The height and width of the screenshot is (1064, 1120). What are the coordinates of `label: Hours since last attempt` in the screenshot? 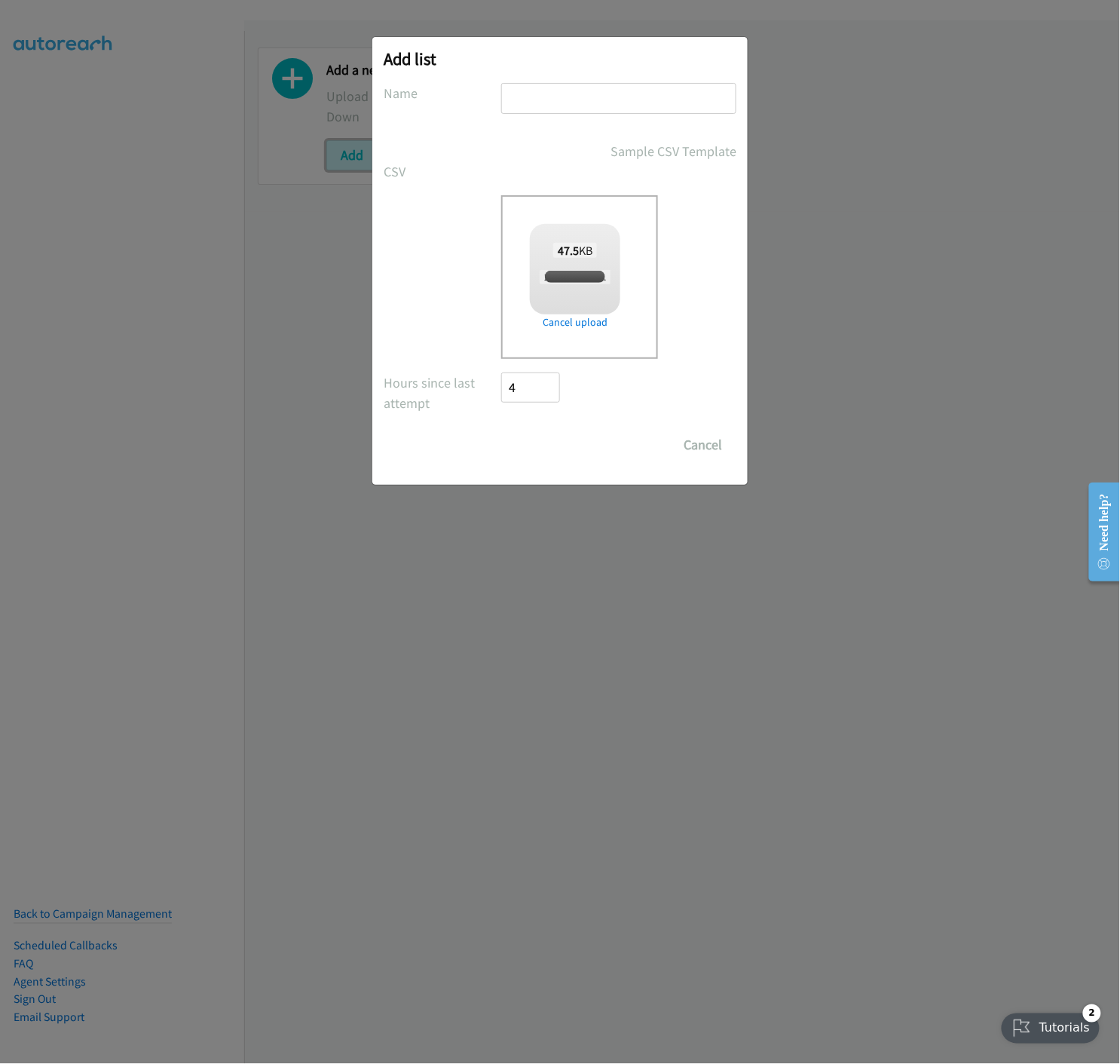 It's located at (443, 393).